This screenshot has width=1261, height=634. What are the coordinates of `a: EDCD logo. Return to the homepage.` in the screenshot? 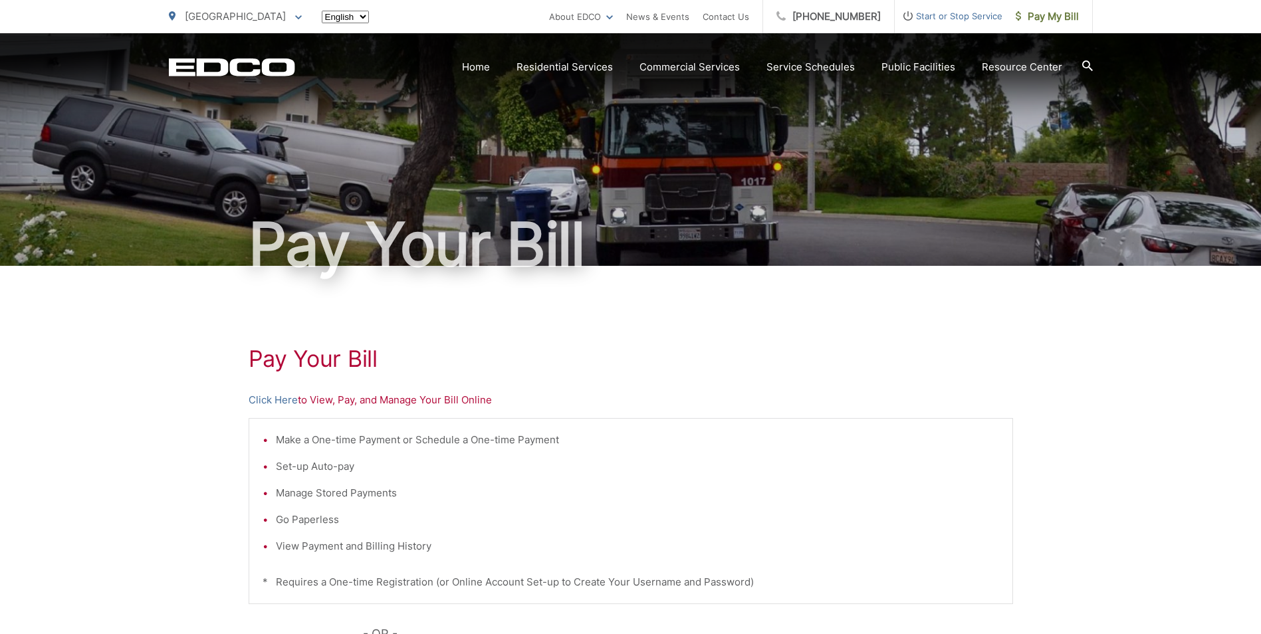 It's located at (232, 67).